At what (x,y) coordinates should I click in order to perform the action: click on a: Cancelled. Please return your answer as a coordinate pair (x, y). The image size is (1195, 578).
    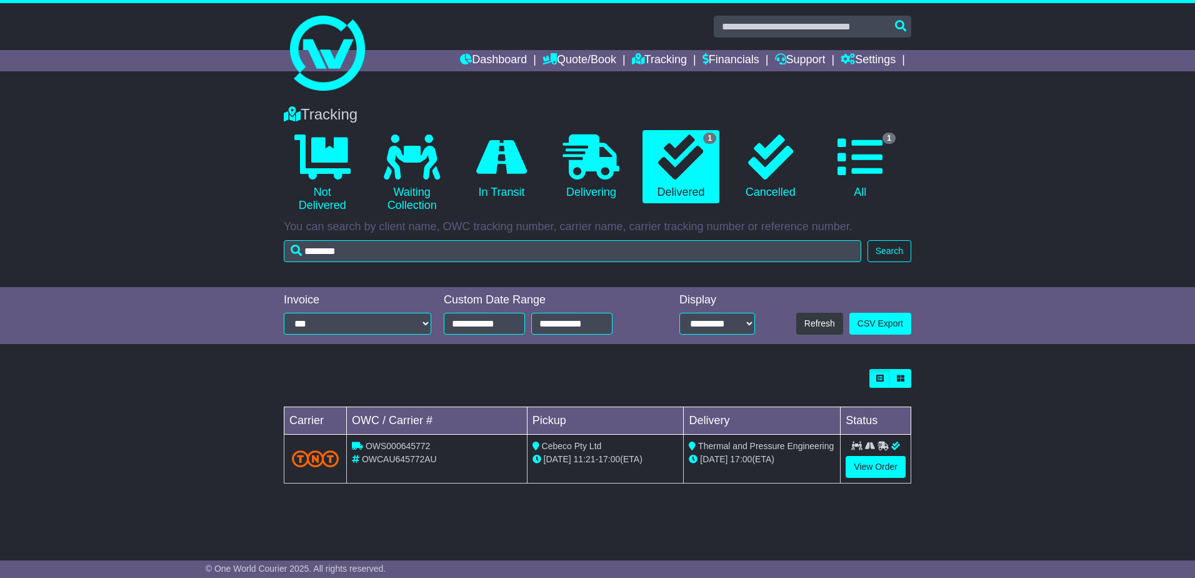
    Looking at the image, I should click on (770, 167).